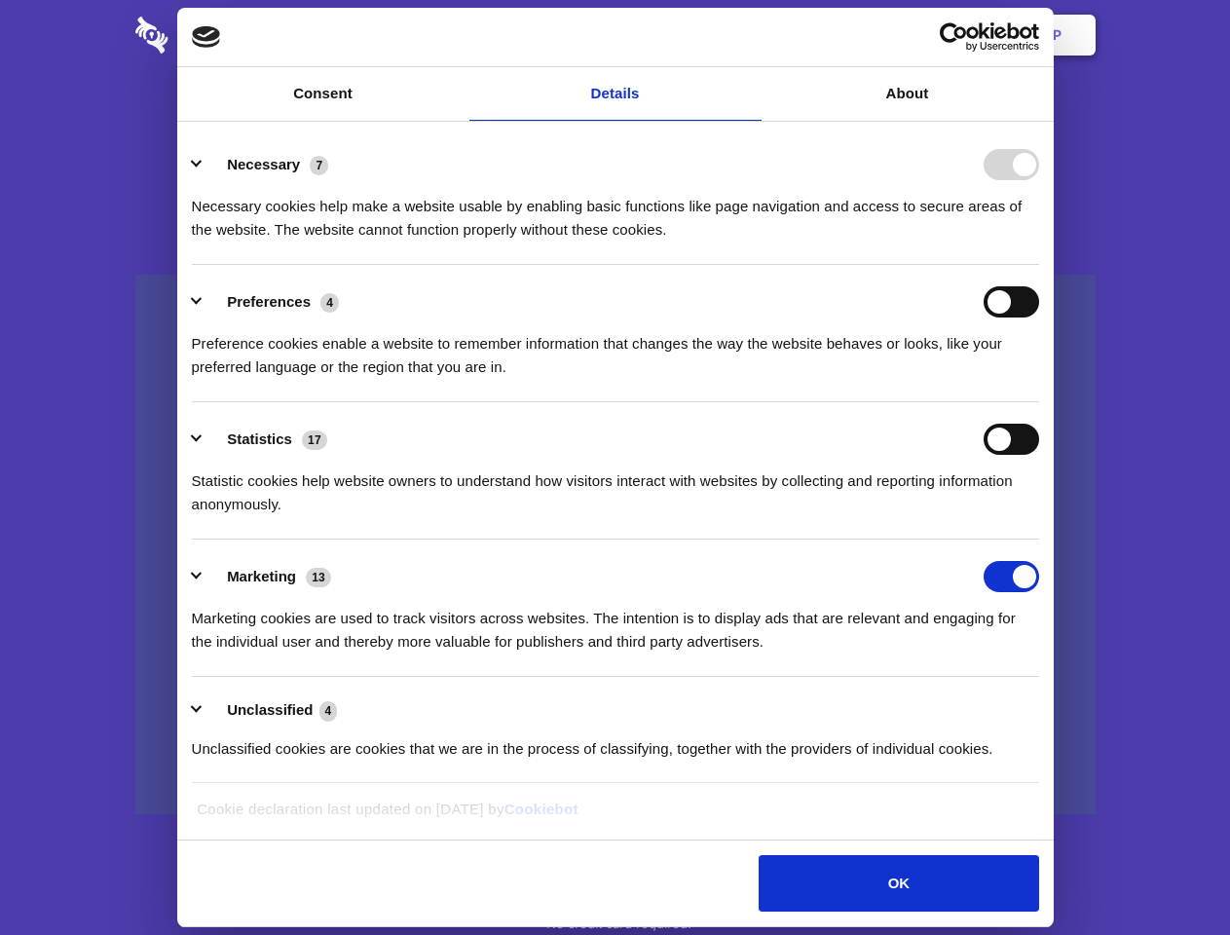 The width and height of the screenshot is (1230, 935). Describe the element at coordinates (954, 37) in the screenshot. I see `a: Usercentrics Cookiebot - opens in a new window` at that location.